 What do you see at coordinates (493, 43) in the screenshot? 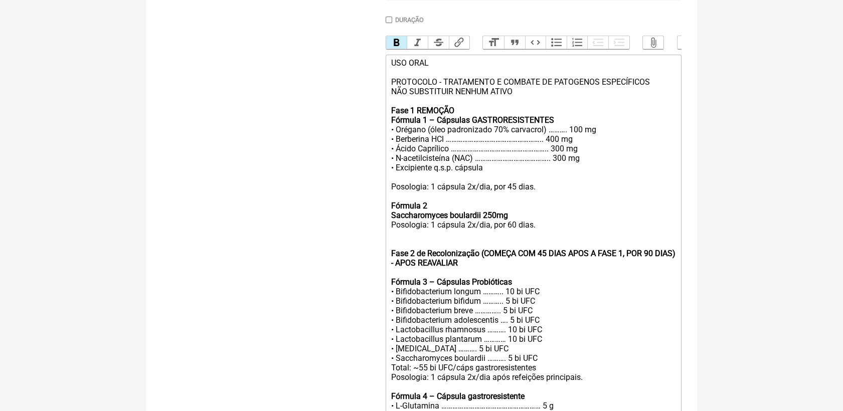
I see `button: Heading` at bounding box center [493, 43].